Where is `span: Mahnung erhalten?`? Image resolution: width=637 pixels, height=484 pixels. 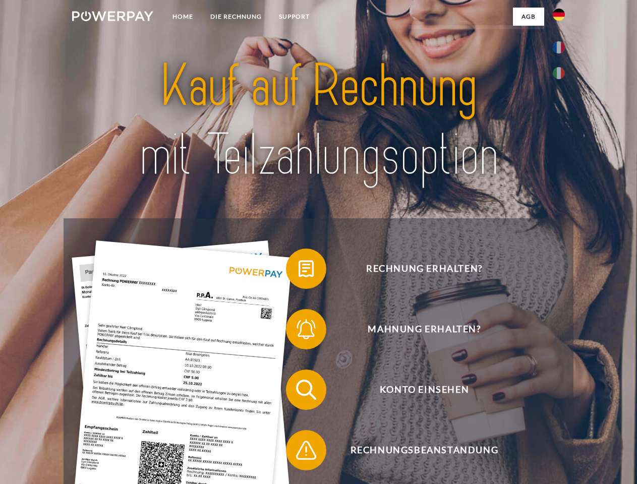 span: Mahnung erhalten? is located at coordinates (424, 329).